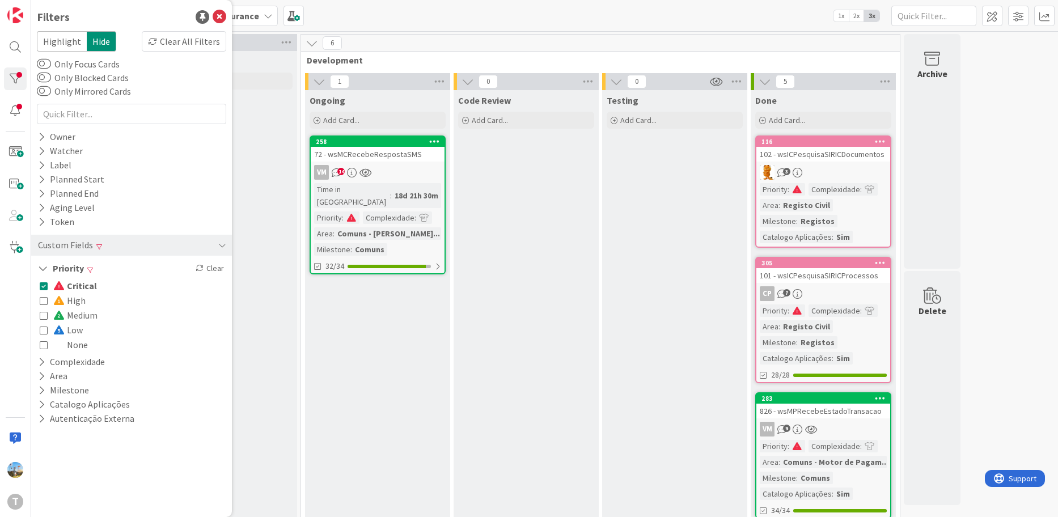 The height and width of the screenshot is (517, 1058). I want to click on button: Only Mirrored Cards, so click(44, 91).